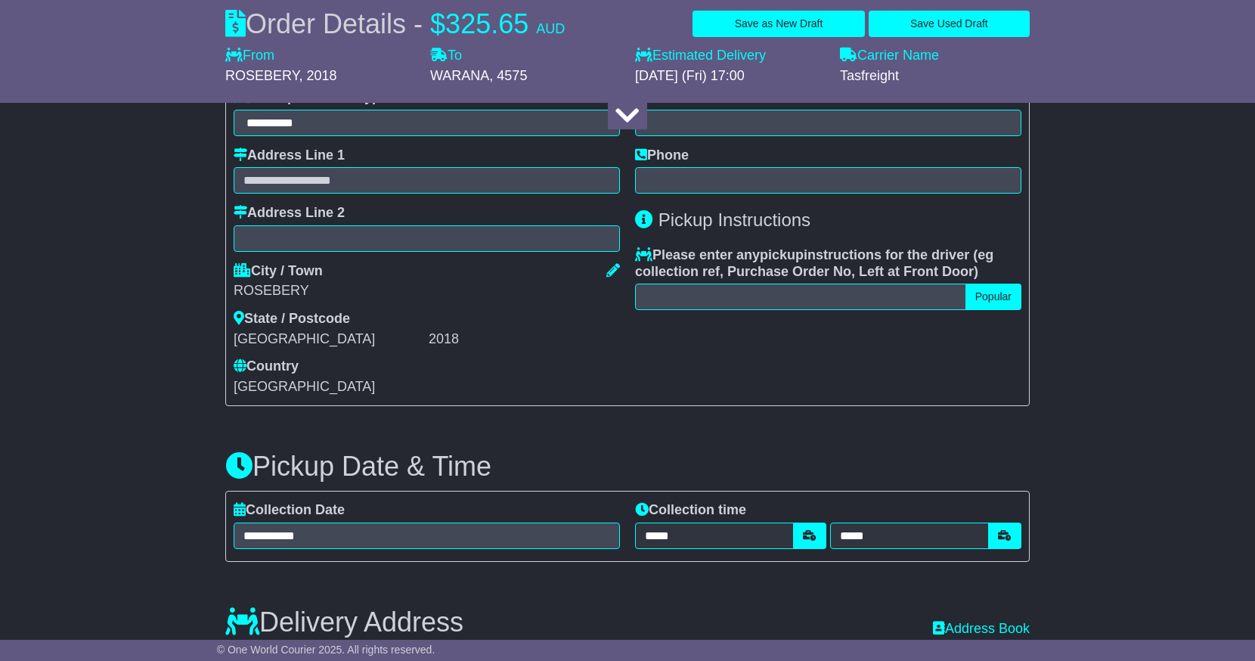  What do you see at coordinates (627, 466) in the screenshot?
I see `h3: Pickup Date & Time` at bounding box center [627, 466].